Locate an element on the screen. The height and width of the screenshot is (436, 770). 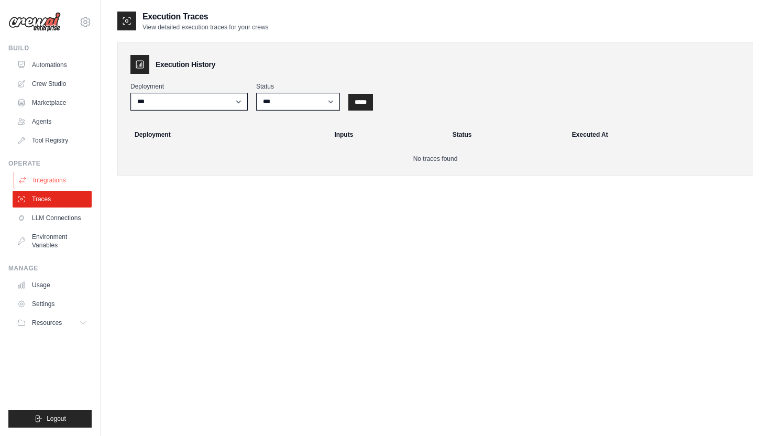
div: Build is located at coordinates (50, 48).